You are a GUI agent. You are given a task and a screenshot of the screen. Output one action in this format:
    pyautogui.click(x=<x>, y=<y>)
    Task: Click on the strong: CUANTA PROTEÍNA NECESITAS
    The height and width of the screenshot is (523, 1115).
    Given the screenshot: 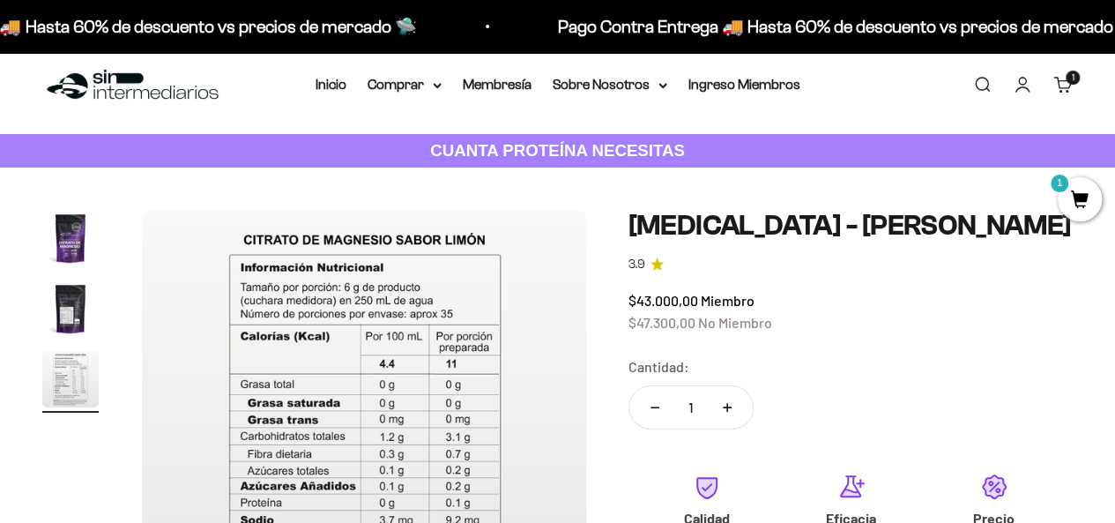 What is the action you would take?
    pyautogui.click(x=557, y=150)
    